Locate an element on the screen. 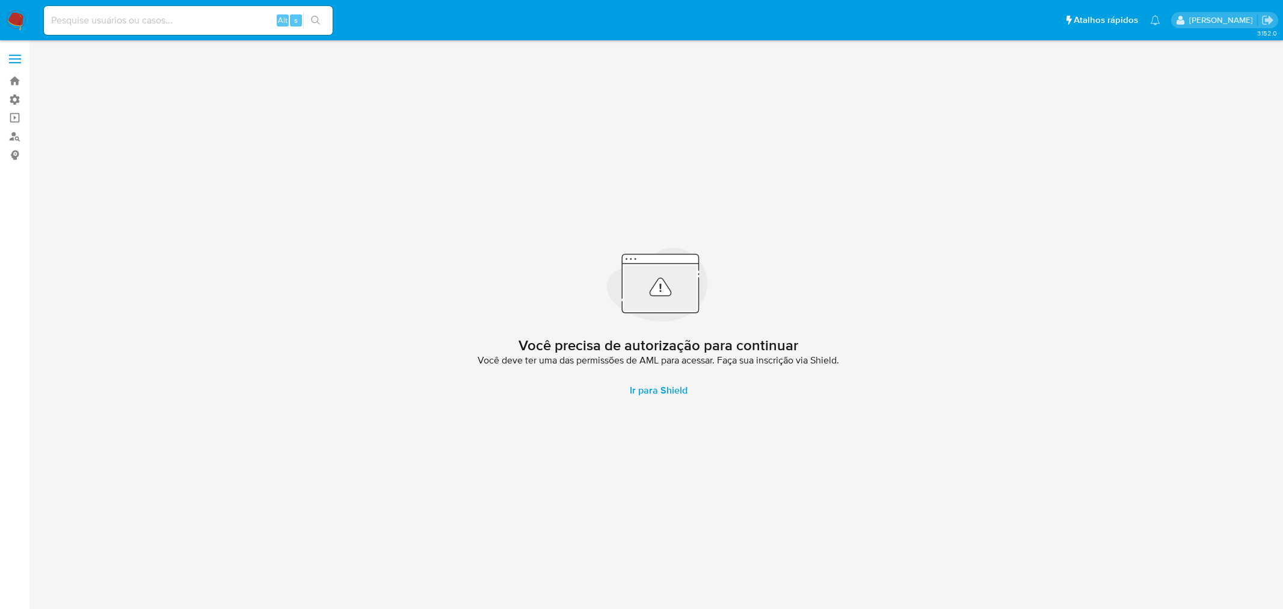 The width and height of the screenshot is (1283, 609). span: Alt is located at coordinates (283, 20).